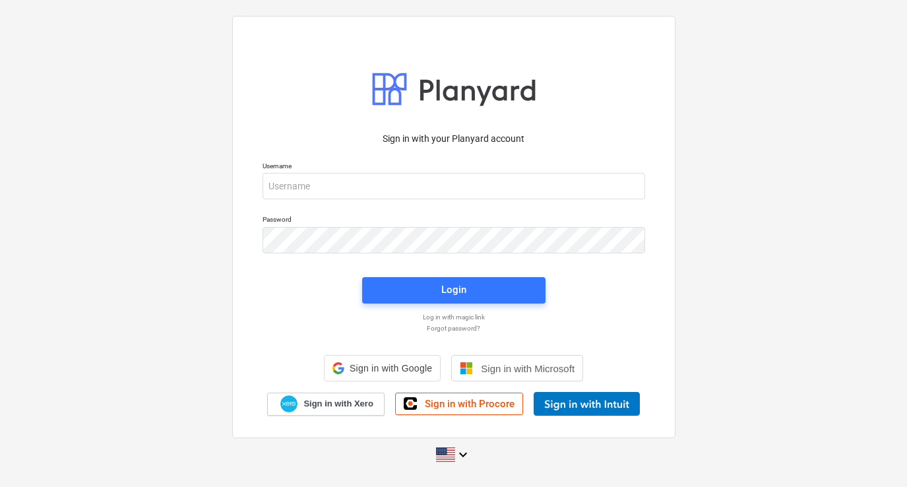  What do you see at coordinates (466, 368) in the screenshot?
I see `img: Microsoft logo` at bounding box center [466, 368].